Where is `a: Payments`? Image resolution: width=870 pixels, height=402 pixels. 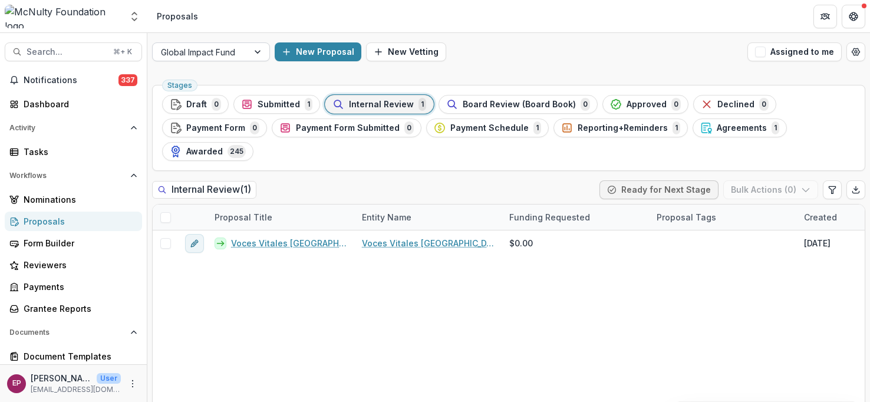
a: Payments is located at coordinates (73, 287).